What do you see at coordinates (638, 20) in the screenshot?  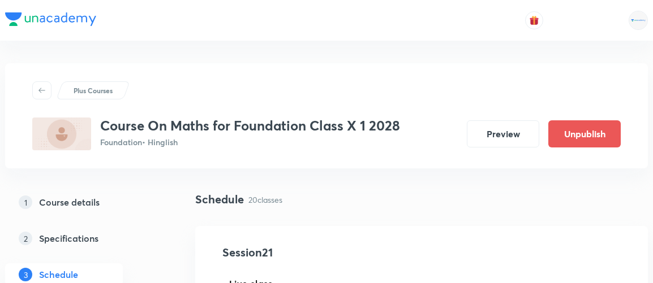 I see `img: Rahul Mishra` at bounding box center [638, 20].